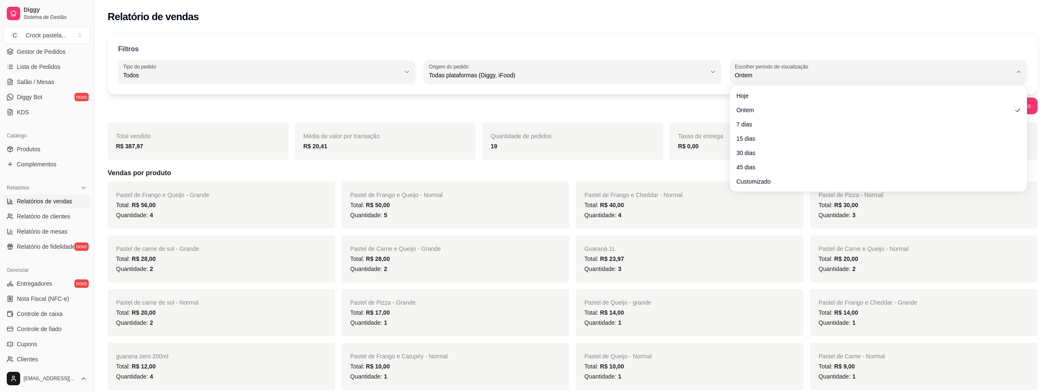  I want to click on span: Relatório de mesas, so click(42, 232).